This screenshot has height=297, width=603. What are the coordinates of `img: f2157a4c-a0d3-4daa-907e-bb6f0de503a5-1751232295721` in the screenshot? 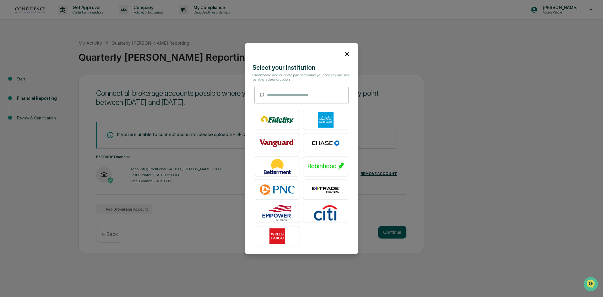 It's located at (8, 8).